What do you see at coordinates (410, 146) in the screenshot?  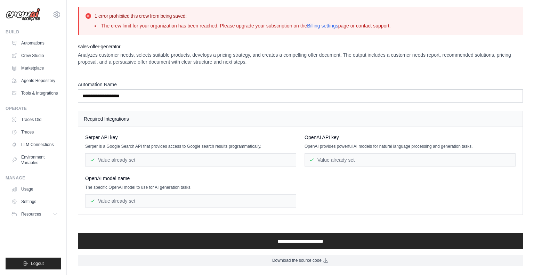 I see `p: OpenAI provides powerful AI models for natural language processing and generation tasks.` at bounding box center [410, 146].